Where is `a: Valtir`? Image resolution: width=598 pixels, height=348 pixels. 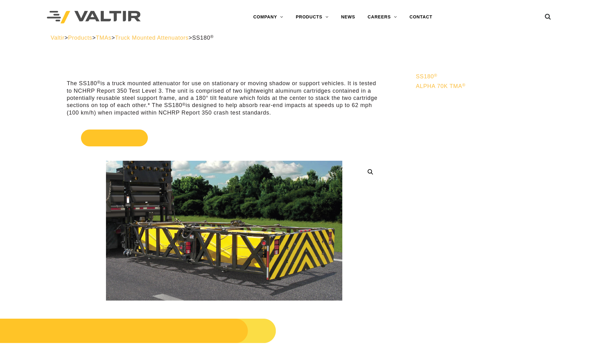
a: Valtir is located at coordinates (58, 38).